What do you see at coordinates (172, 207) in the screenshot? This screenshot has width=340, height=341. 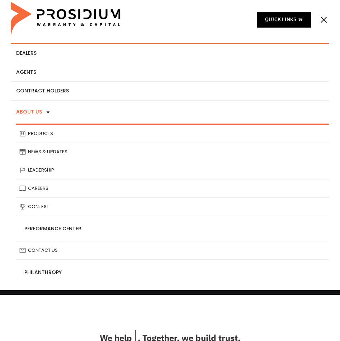 I see `a: Contest` at bounding box center [172, 207].